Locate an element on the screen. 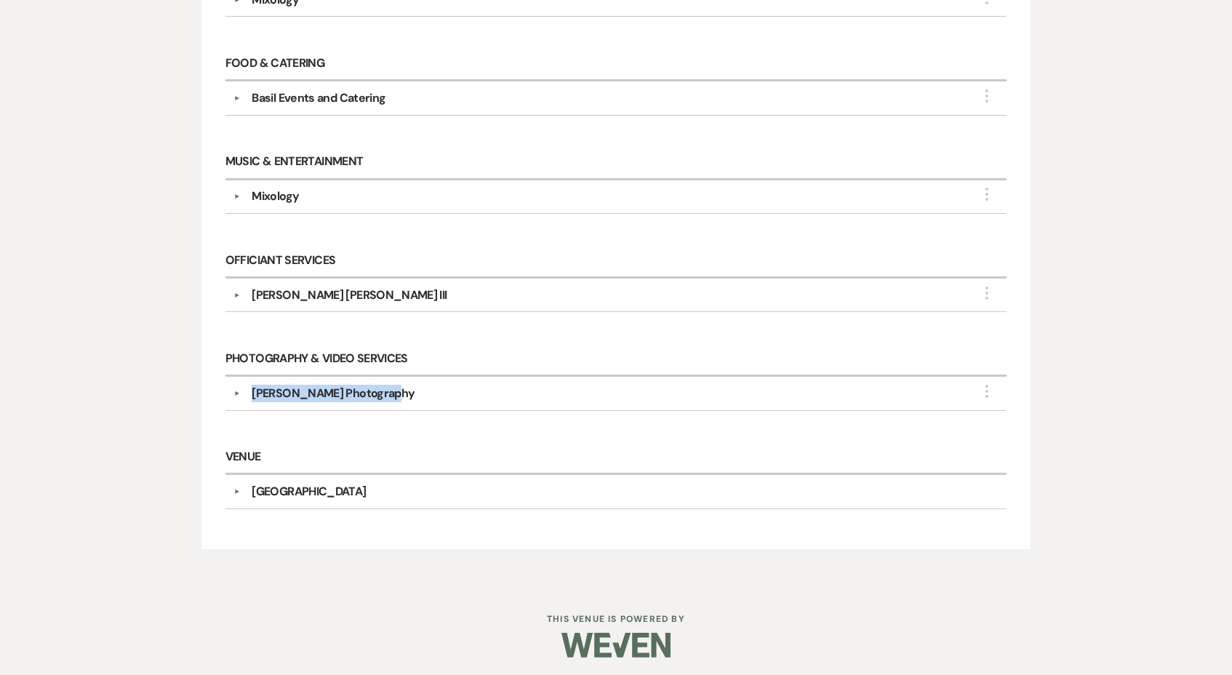  h6: Food & Catering is located at coordinates (616, 64).